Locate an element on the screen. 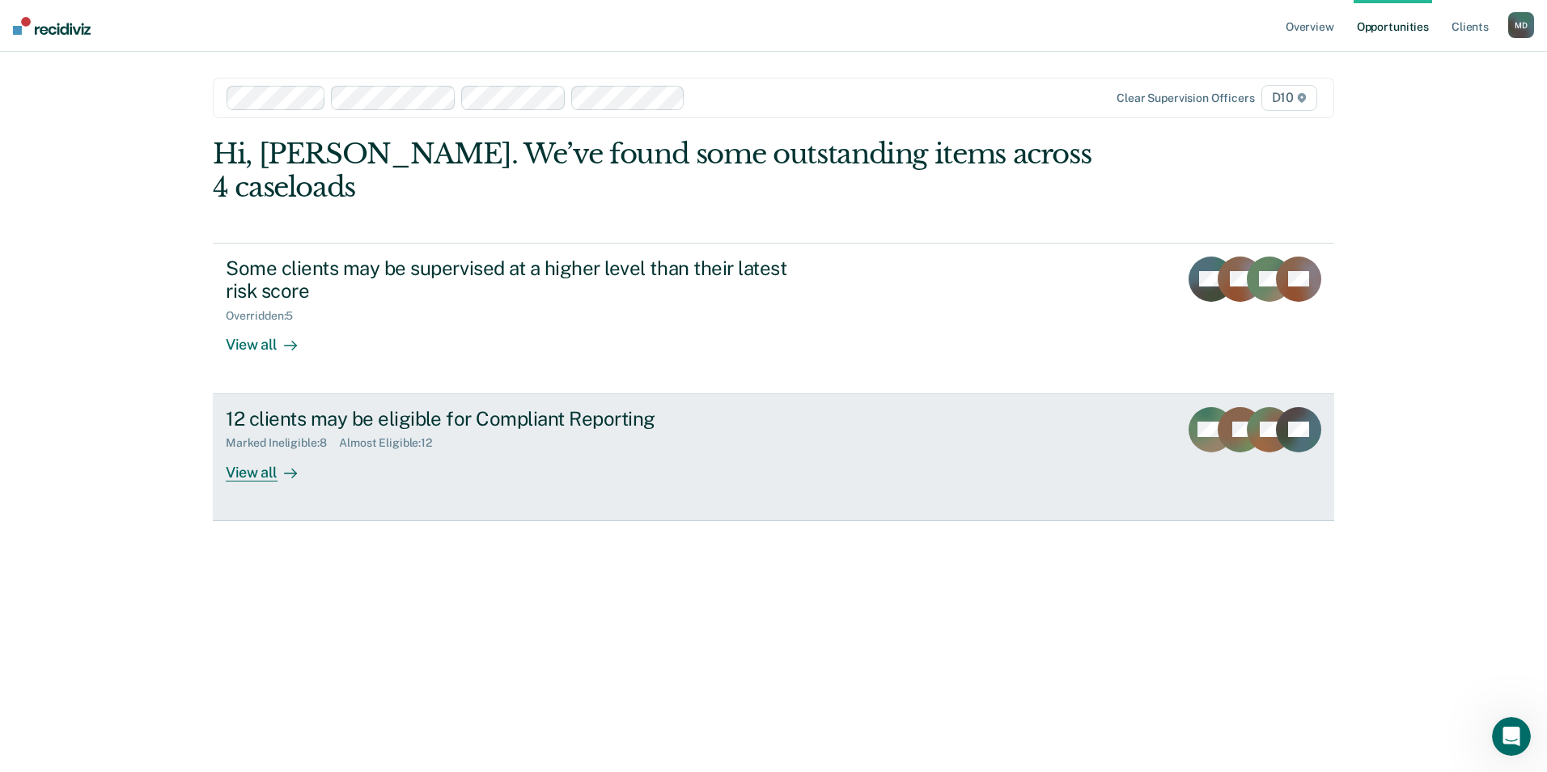 Image resolution: width=1547 pixels, height=772 pixels. div: Almost Eligible : 12 is located at coordinates (392, 443).